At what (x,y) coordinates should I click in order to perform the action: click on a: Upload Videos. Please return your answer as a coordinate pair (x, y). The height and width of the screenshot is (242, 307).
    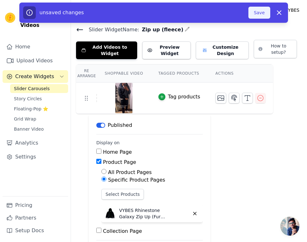
    Looking at the image, I should click on (35, 61).